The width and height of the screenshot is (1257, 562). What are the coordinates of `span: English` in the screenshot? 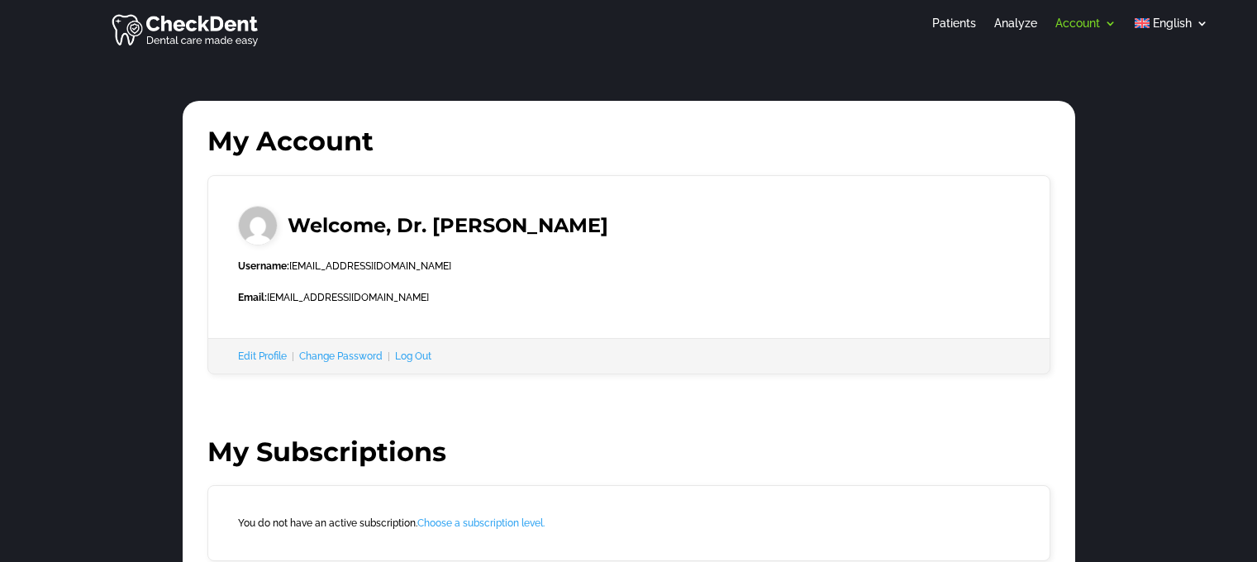 It's located at (1172, 23).